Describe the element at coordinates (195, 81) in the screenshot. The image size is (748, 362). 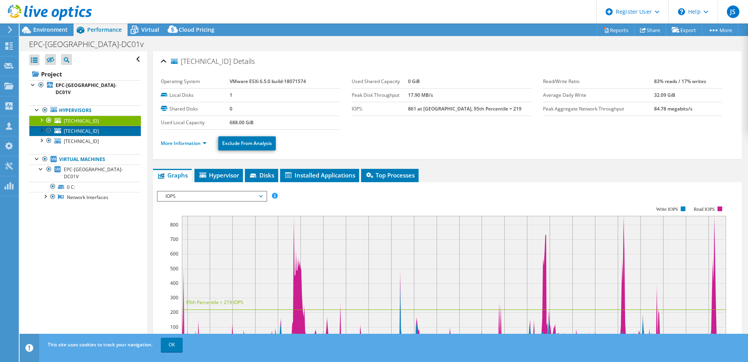
I see `label: Operating System` at that location.